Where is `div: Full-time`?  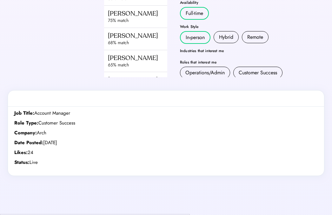
div: Full-time is located at coordinates (194, 13).